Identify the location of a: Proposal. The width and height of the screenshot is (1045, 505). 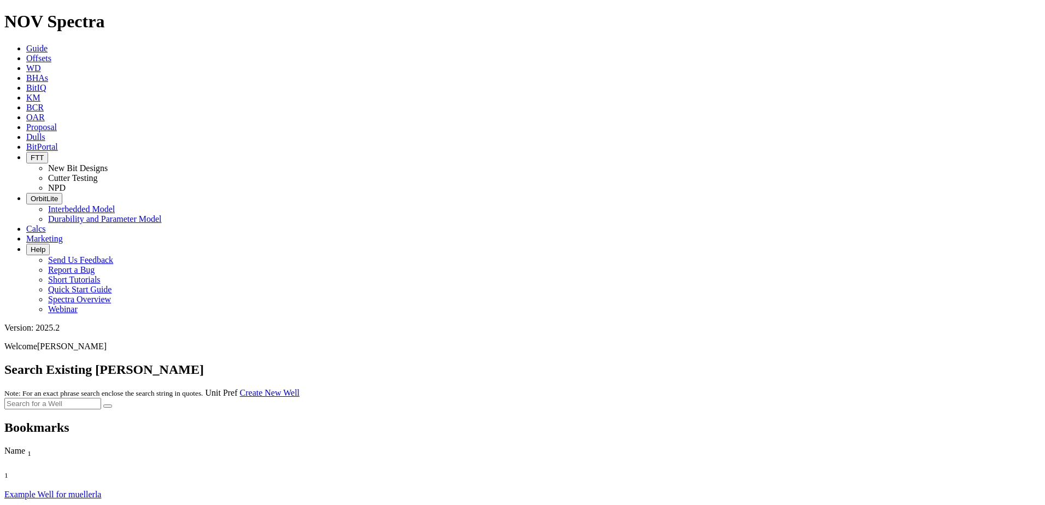
(42, 127).